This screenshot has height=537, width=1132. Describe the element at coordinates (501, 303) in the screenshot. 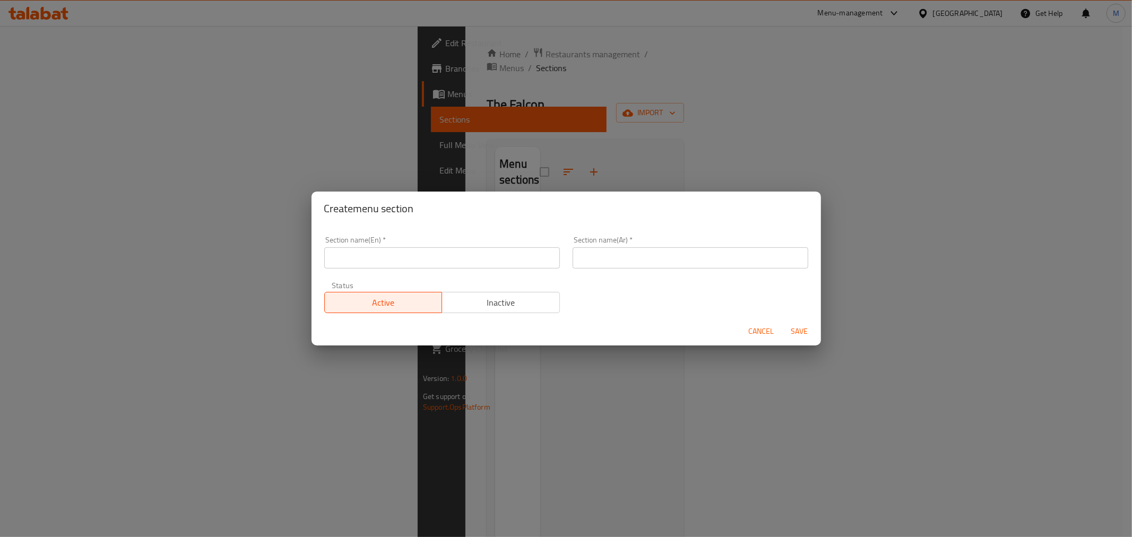

I see `span: Inactive` at that location.